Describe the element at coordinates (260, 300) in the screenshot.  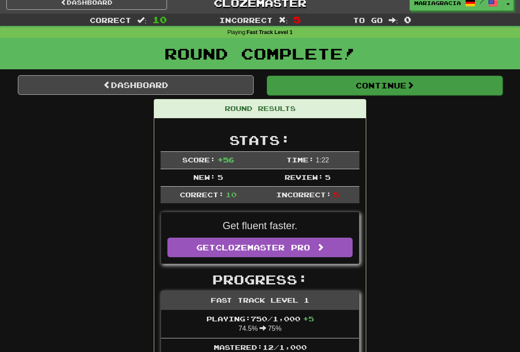
I see `div: Fast Track Level 1` at that location.